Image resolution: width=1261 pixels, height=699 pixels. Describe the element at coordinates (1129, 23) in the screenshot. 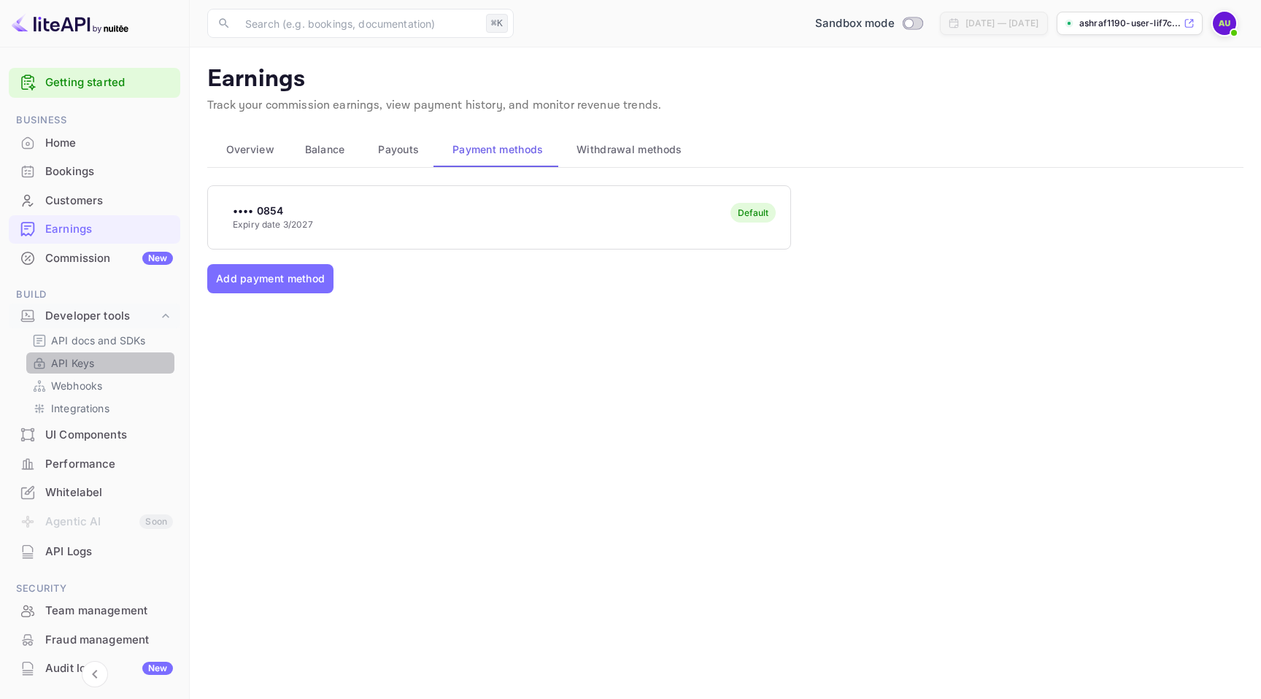

I see `p: ashraf1190-user-lif7c....` at that location.